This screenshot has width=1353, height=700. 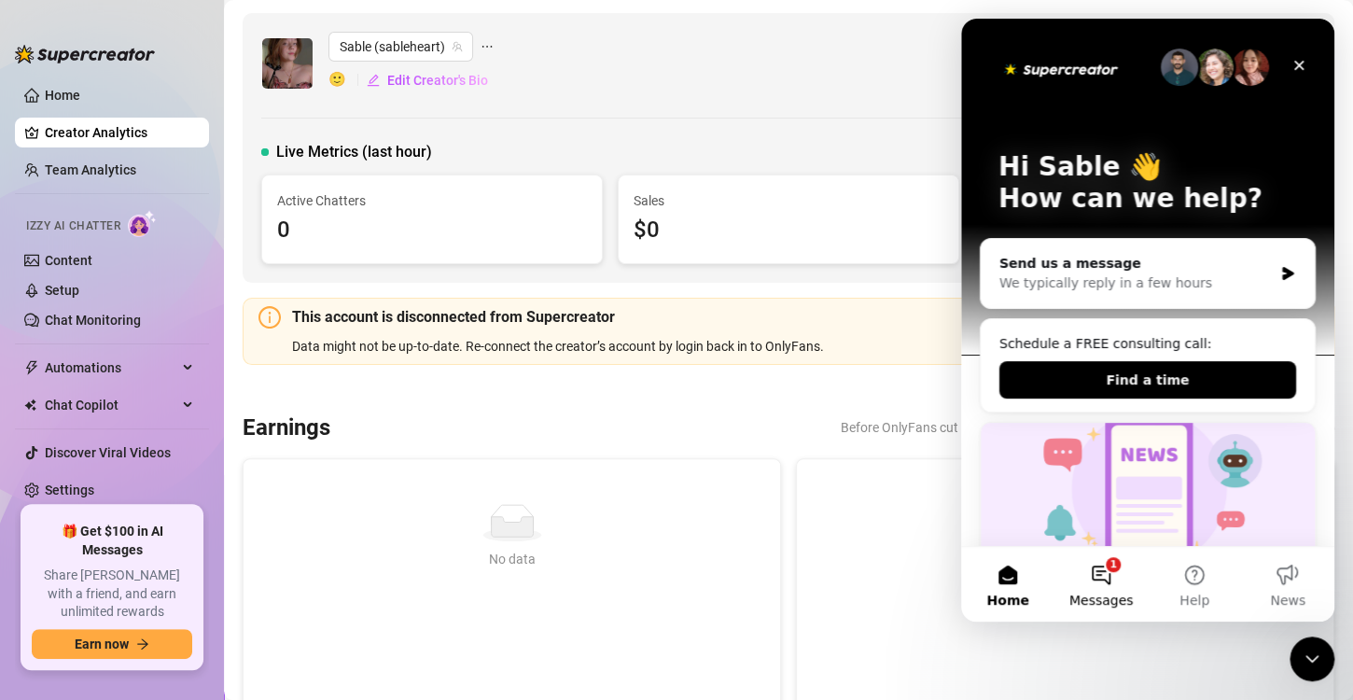 What do you see at coordinates (32, 368) in the screenshot?
I see `span: thunderbolt` at bounding box center [32, 368].